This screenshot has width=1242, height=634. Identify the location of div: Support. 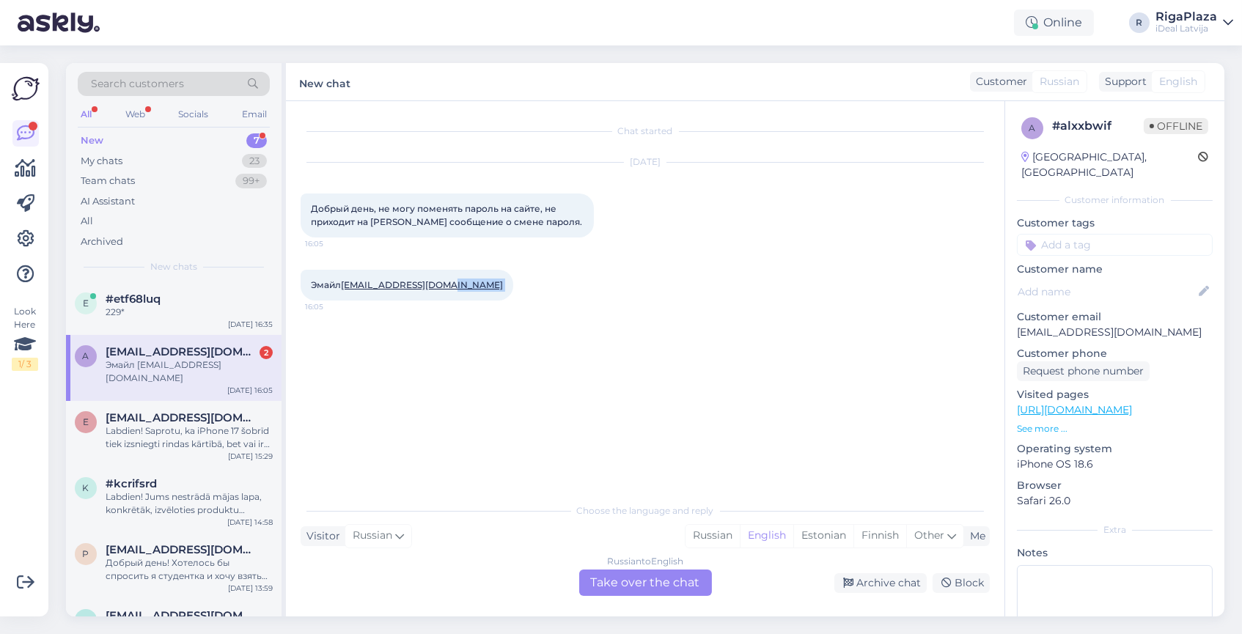
(1123, 81).